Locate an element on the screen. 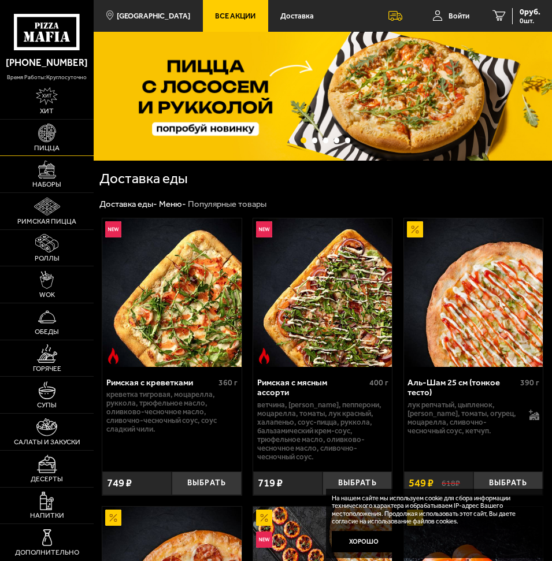 This screenshot has height=561, width=552. span: Роллы is located at coordinates (47, 258).